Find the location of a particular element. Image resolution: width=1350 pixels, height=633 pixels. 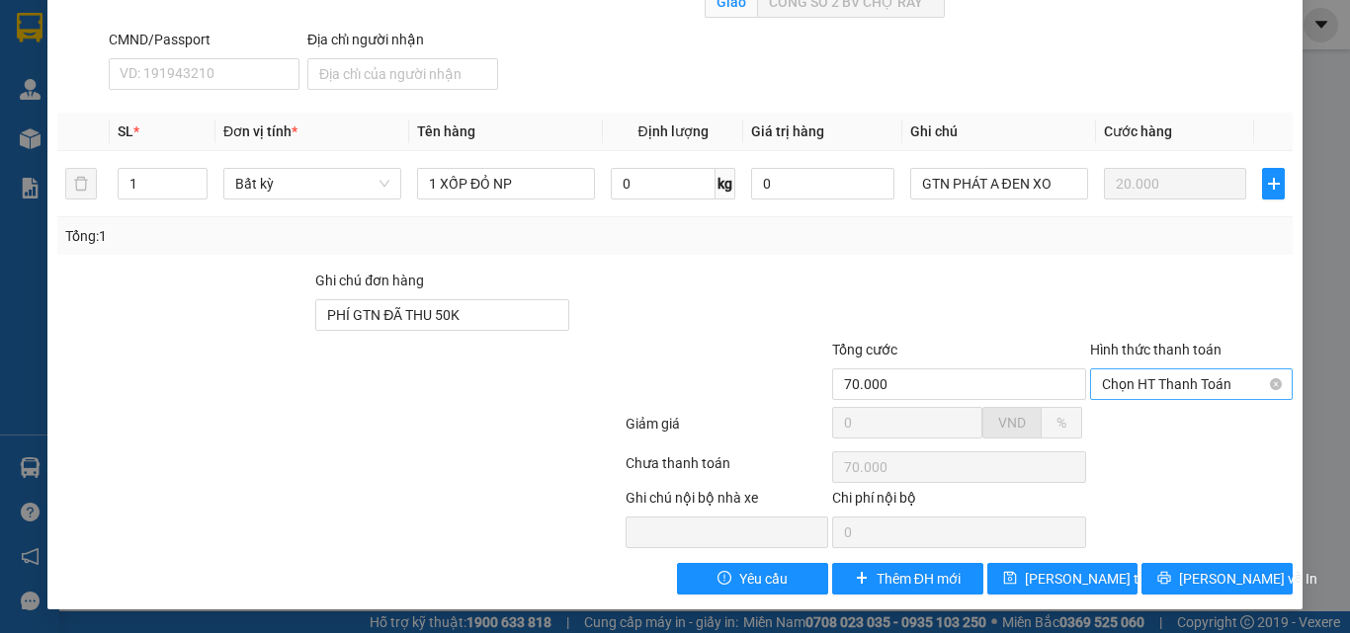

span: exclamation-circle is located at coordinates (724, 579).